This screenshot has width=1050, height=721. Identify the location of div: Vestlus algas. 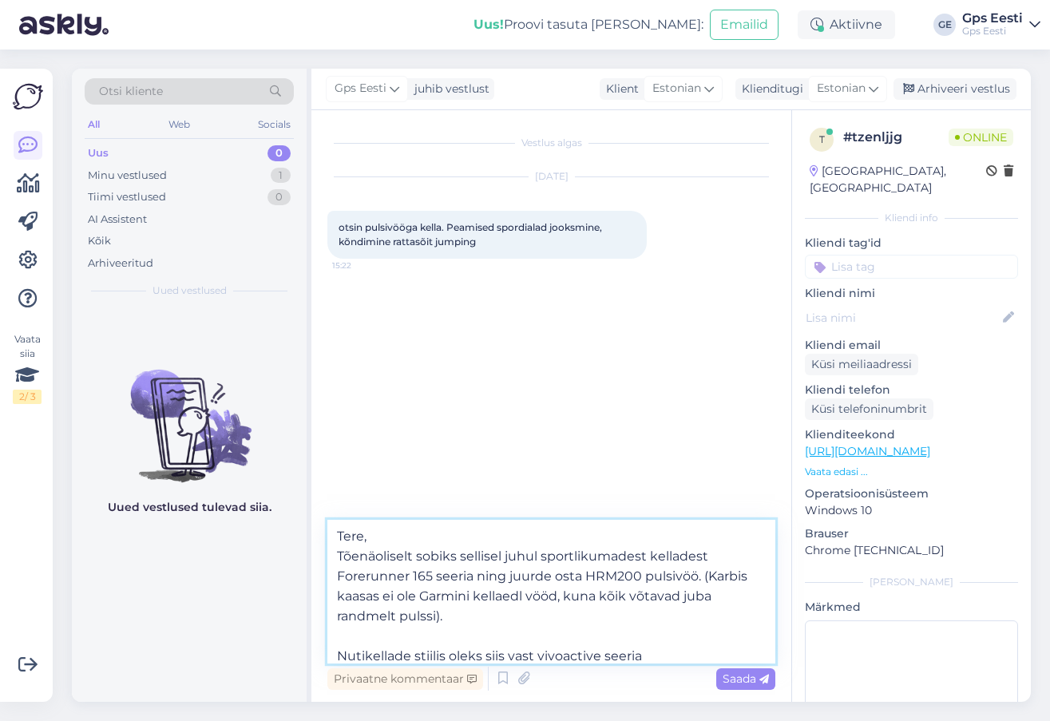
(551, 143).